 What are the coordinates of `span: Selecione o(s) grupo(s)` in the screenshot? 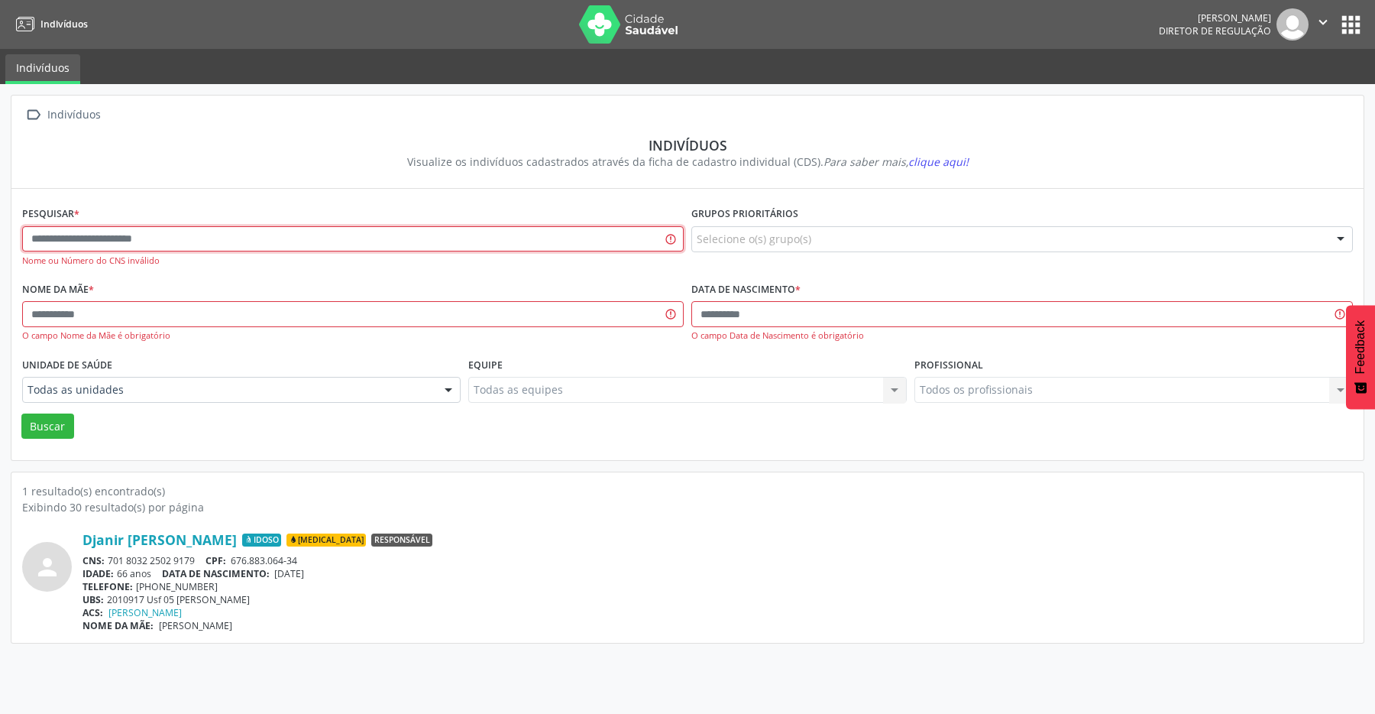 It's located at (754, 238).